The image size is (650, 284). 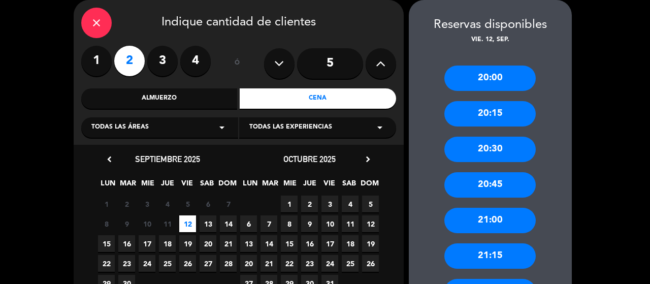 I want to click on div: 20:15, so click(x=490, y=114).